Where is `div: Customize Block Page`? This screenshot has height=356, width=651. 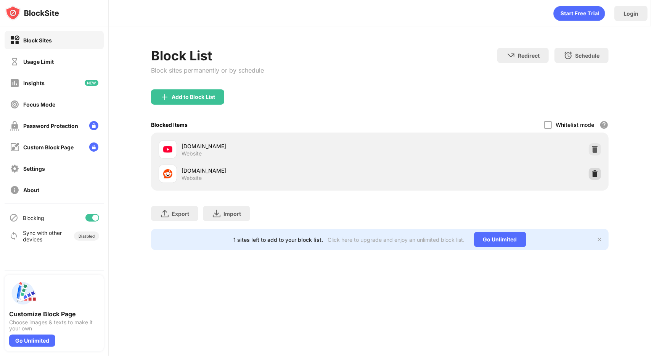
div: Customize Block Page is located at coordinates (54, 314).